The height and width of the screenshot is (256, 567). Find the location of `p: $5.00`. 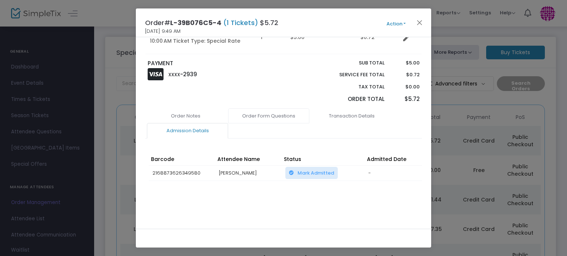

p: $5.00 is located at coordinates (405, 63).